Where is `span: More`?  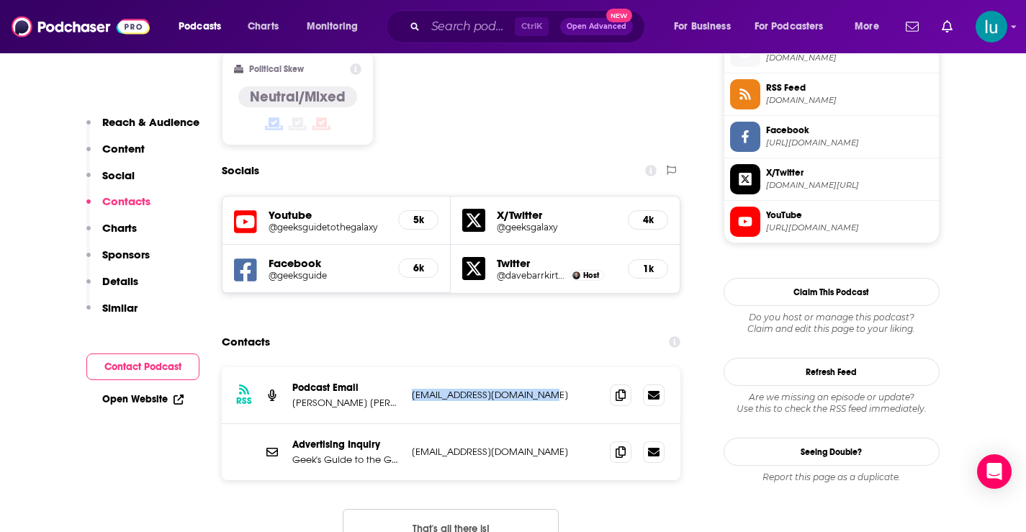 span: More is located at coordinates (867, 27).